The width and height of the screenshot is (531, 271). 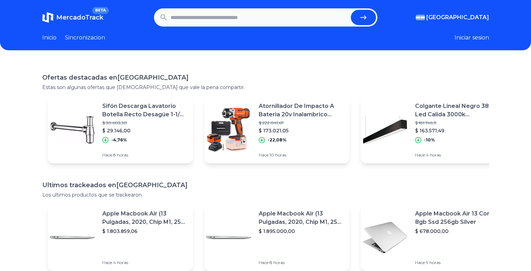 What do you see at coordinates (48, 17) in the screenshot?
I see `img: MercadoTrack` at bounding box center [48, 17].